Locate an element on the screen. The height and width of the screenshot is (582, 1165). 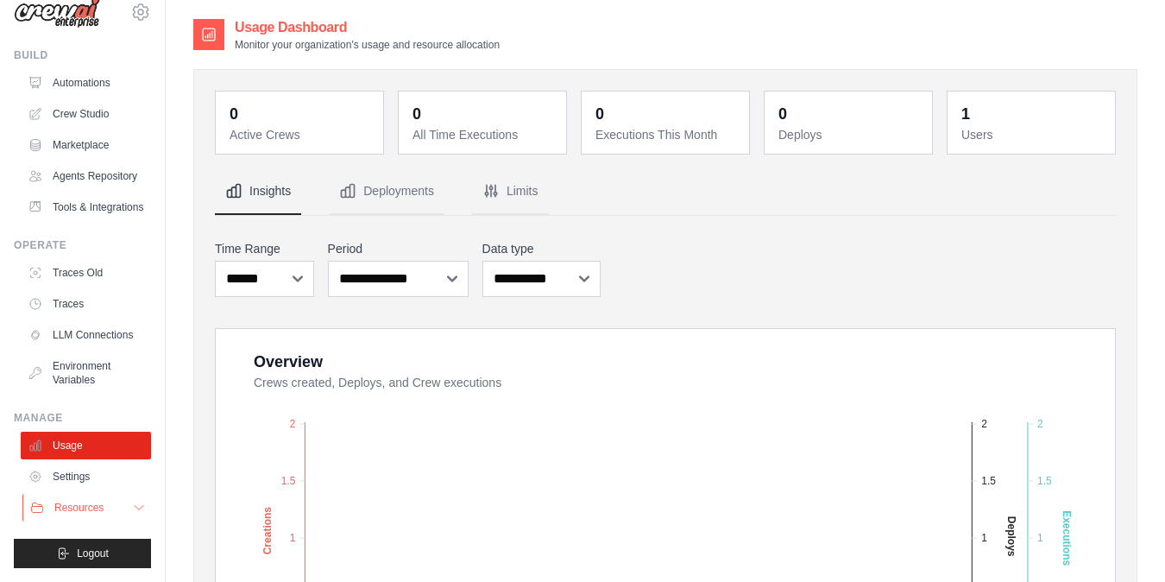
a: Traces is located at coordinates (85, 304).